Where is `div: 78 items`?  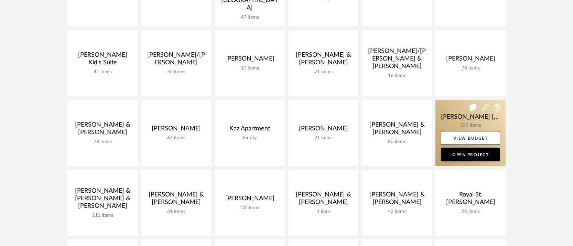
div: 78 items is located at coordinates (103, 142).